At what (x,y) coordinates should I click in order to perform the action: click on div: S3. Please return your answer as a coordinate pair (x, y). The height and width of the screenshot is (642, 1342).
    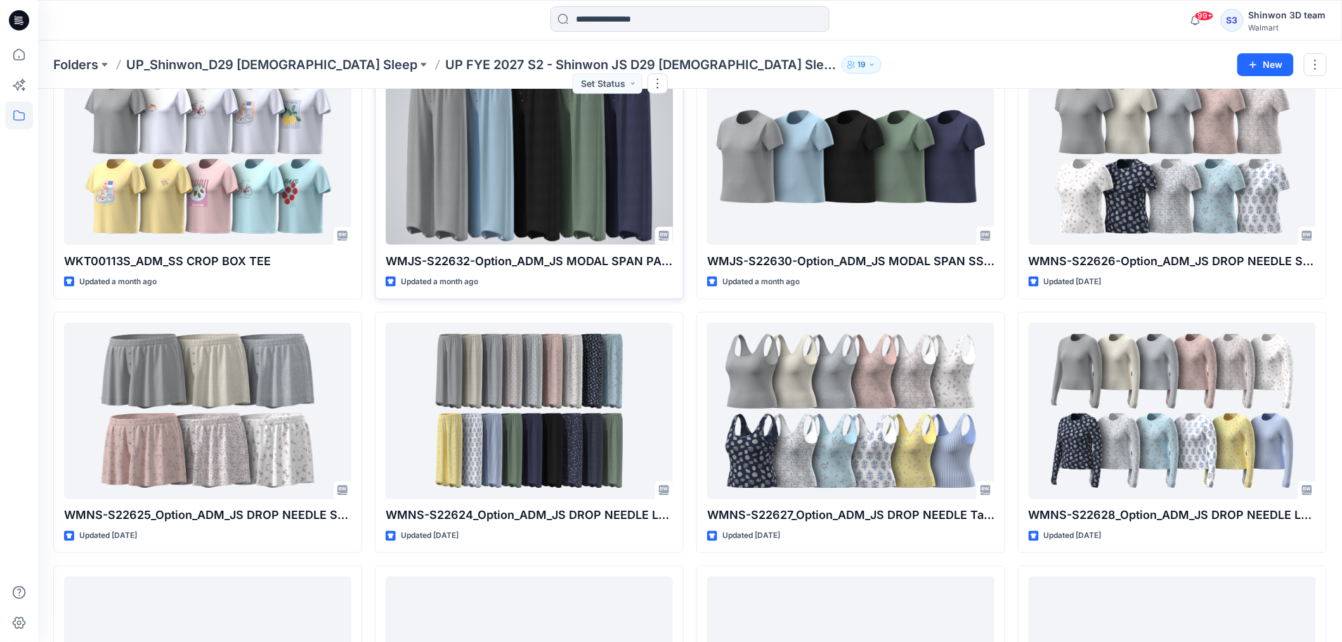
    Looking at the image, I should click on (1232, 20).